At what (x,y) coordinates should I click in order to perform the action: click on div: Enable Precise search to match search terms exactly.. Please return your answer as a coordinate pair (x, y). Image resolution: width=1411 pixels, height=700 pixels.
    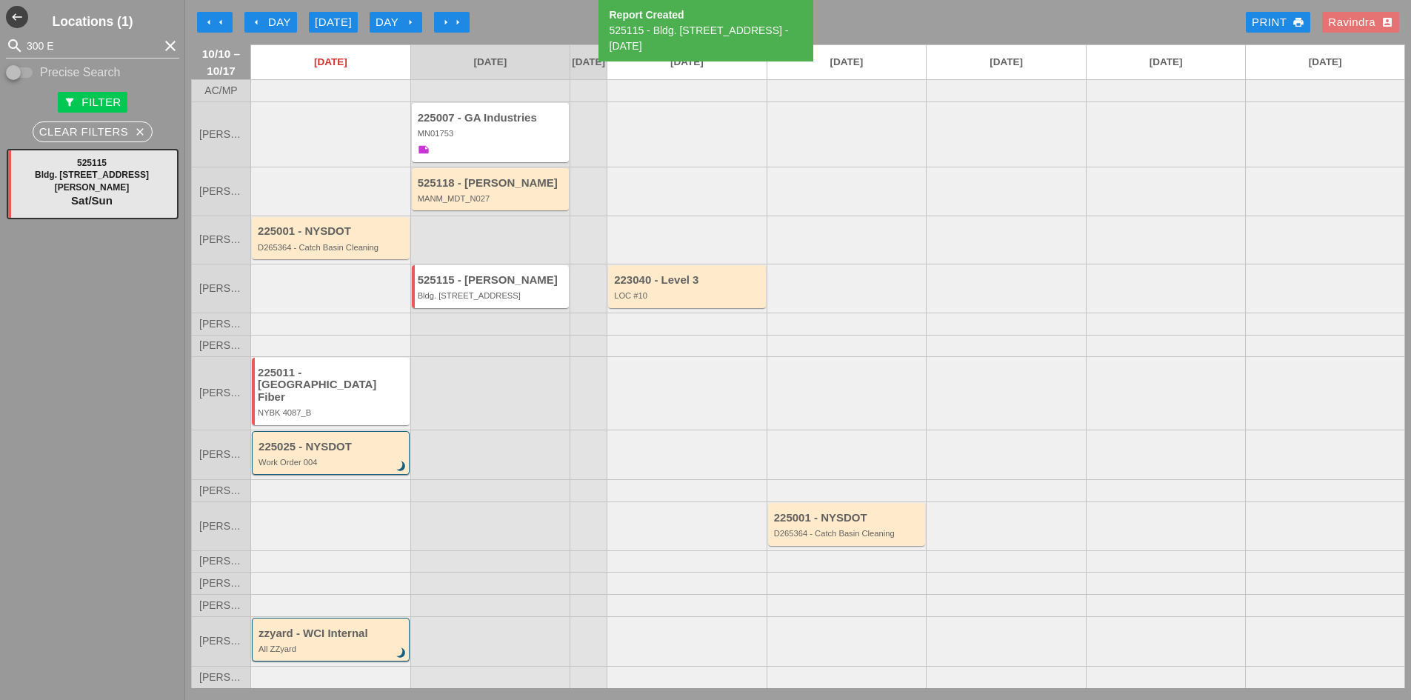
    Looking at the image, I should click on (93, 73).